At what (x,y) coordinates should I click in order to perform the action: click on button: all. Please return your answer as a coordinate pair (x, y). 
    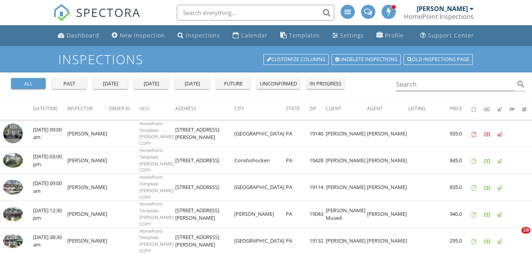
    Looking at the image, I should click on (28, 83).